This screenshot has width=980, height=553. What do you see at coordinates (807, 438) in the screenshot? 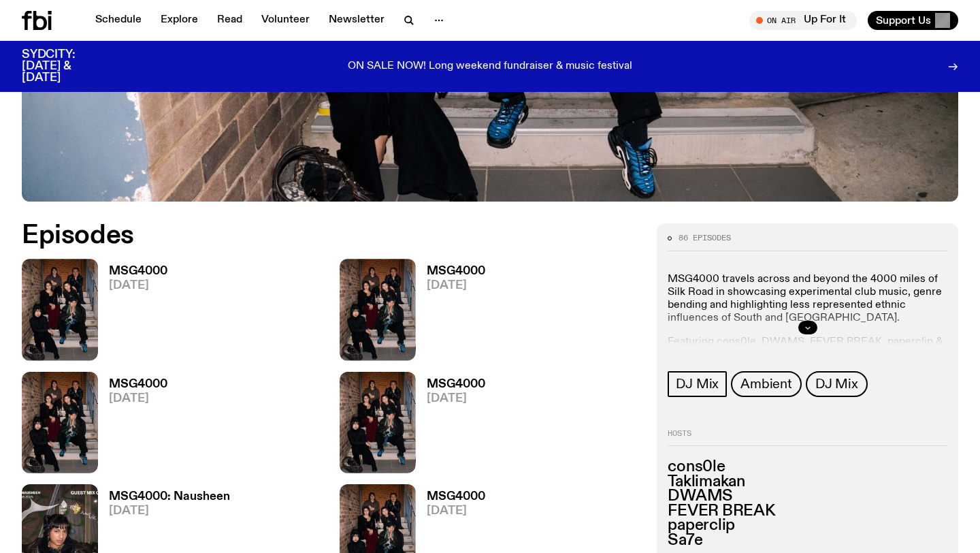
I see `h2: Hosts` at bounding box center [807, 438].